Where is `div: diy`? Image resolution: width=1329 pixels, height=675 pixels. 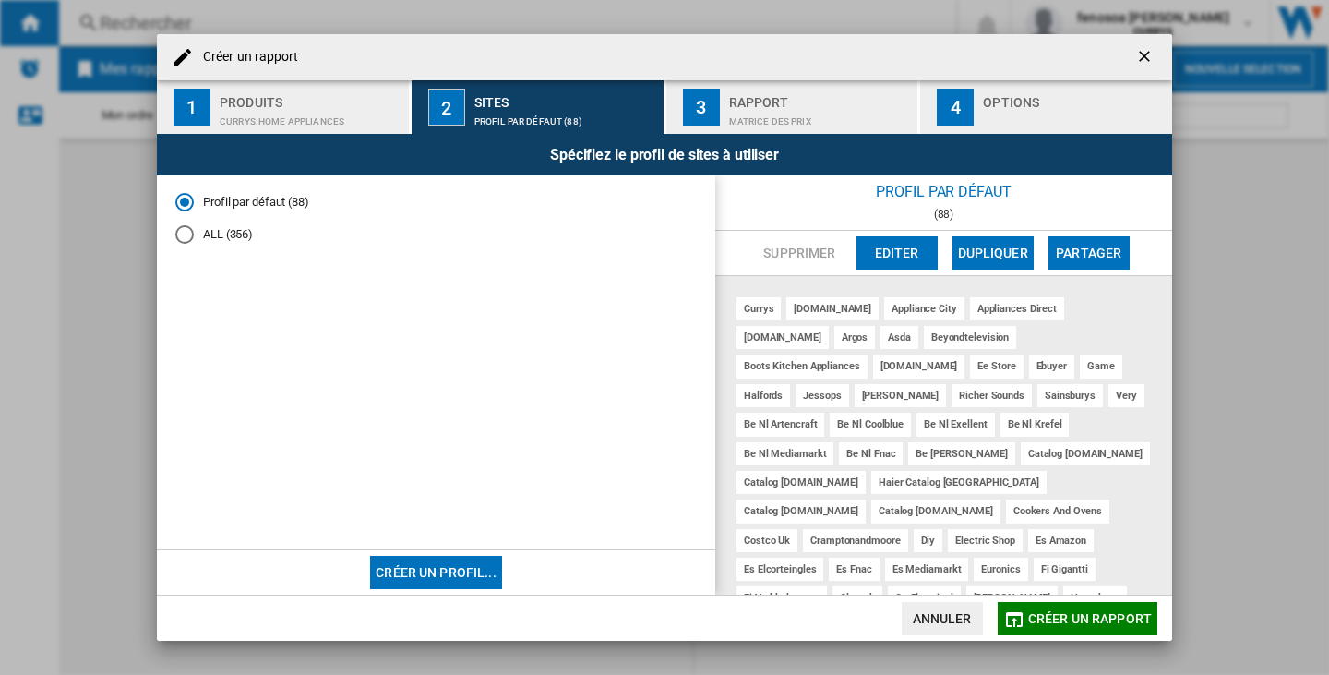
div: diy is located at coordinates (928, 540).